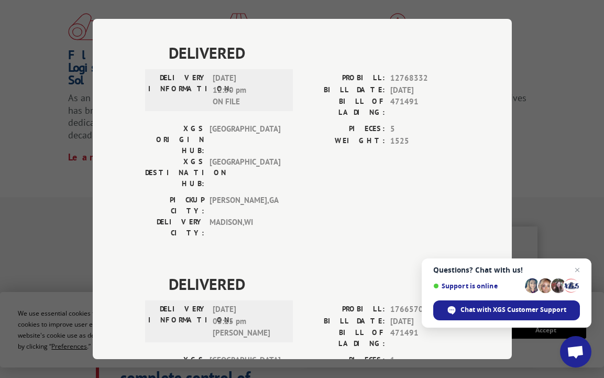  What do you see at coordinates (344, 141) in the screenshot?
I see `label: WEIGHT:` at bounding box center [344, 141].